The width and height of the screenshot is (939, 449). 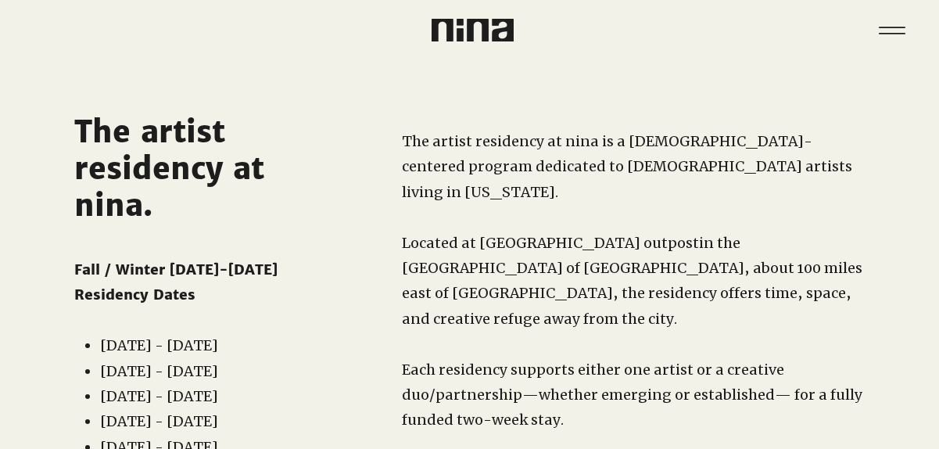 What do you see at coordinates (892, 30) in the screenshot?
I see `button: Menu` at bounding box center [892, 30].